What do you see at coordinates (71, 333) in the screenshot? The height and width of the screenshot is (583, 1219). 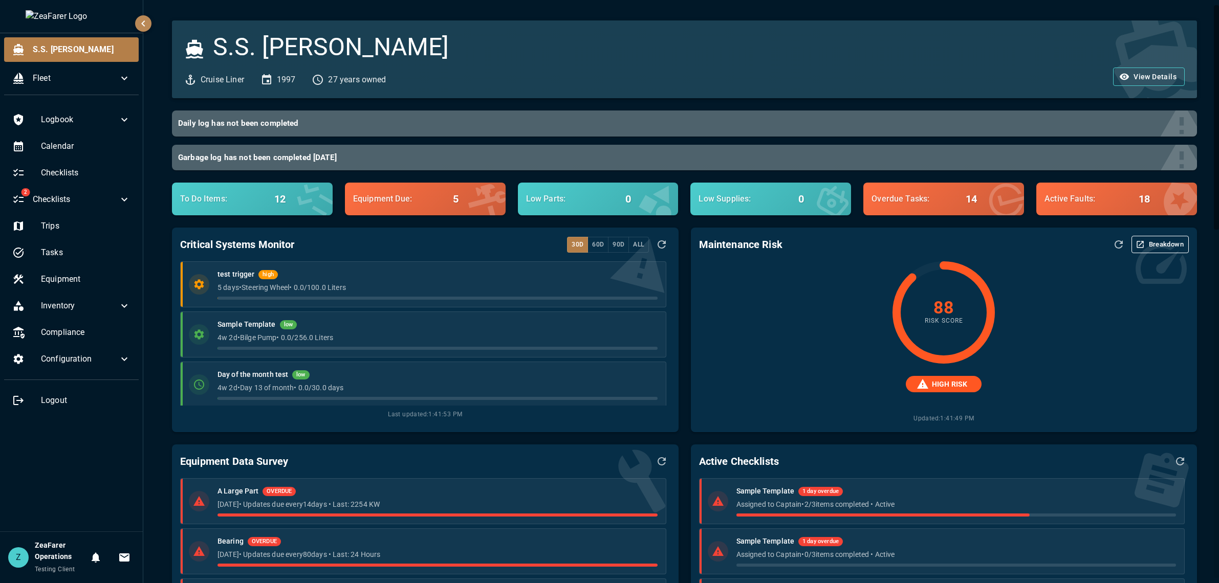 I see `div: Compliance` at bounding box center [71, 333].